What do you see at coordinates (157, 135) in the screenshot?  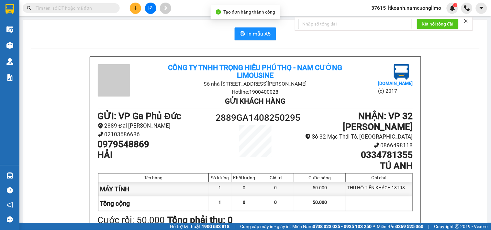 I see `li: 02103686686` at bounding box center [157, 135].